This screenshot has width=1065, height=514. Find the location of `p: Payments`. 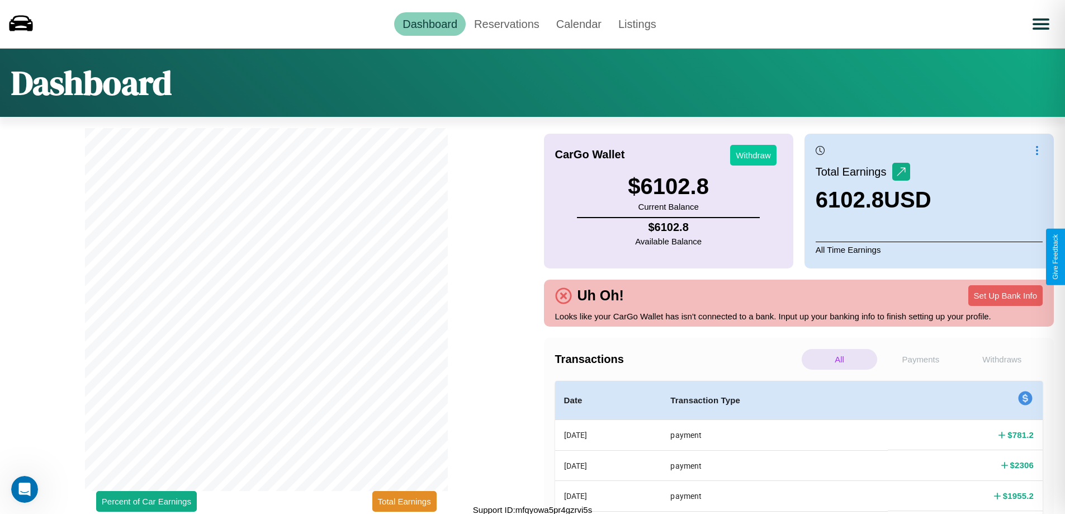

p: Payments is located at coordinates (920, 359).